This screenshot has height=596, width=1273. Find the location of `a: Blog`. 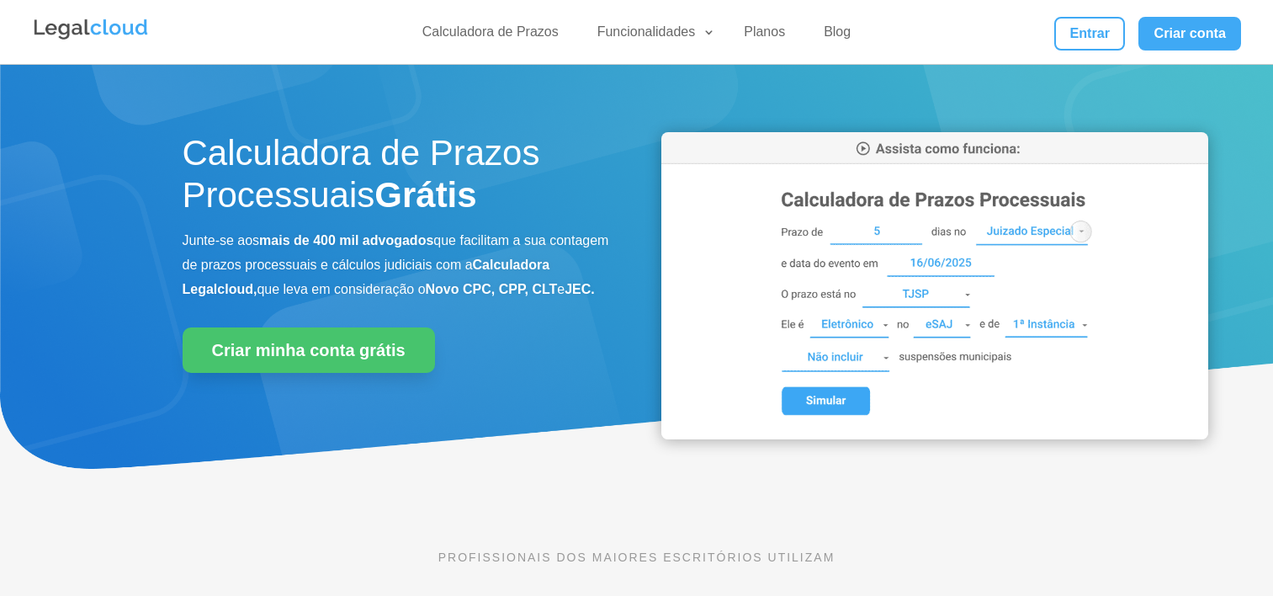

a: Blog is located at coordinates (837, 35).